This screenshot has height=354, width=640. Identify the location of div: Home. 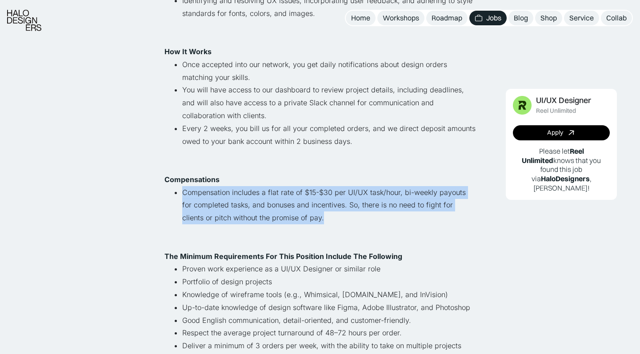
(360, 18).